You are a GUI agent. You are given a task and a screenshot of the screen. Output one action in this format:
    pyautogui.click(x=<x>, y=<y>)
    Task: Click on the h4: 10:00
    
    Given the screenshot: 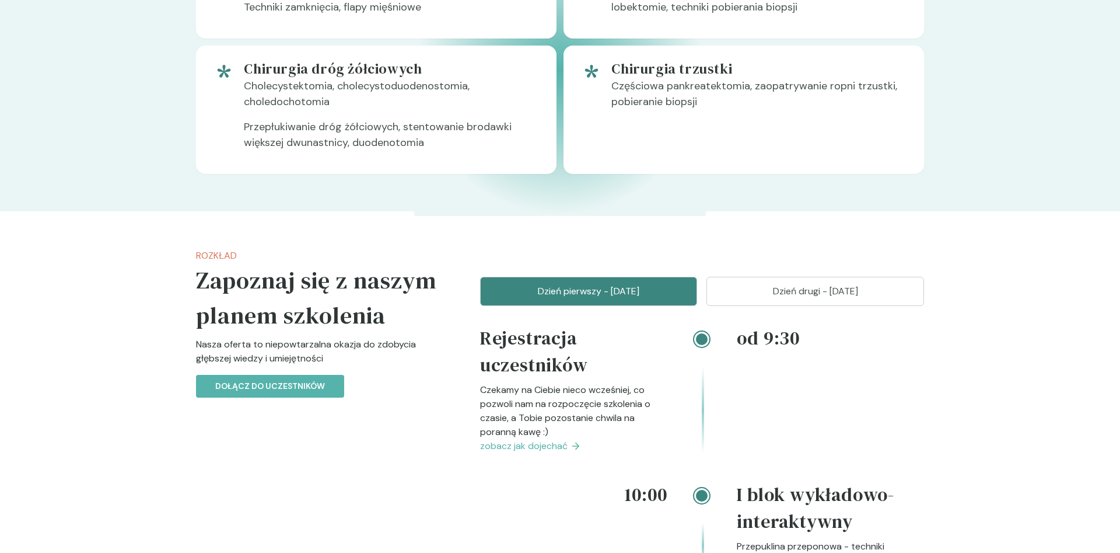 What is the action you would take?
    pyautogui.click(x=574, y=494)
    